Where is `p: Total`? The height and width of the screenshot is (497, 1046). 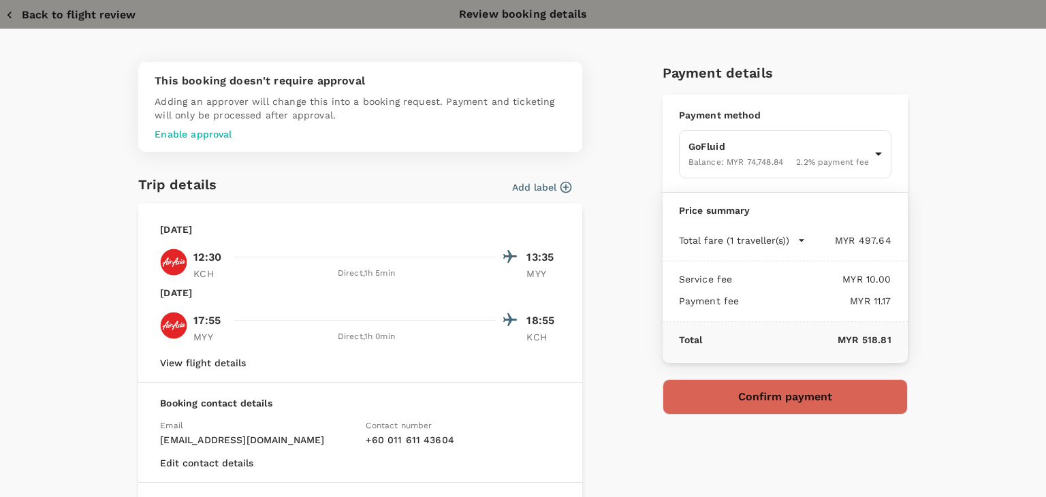 p: Total is located at coordinates (690, 340).